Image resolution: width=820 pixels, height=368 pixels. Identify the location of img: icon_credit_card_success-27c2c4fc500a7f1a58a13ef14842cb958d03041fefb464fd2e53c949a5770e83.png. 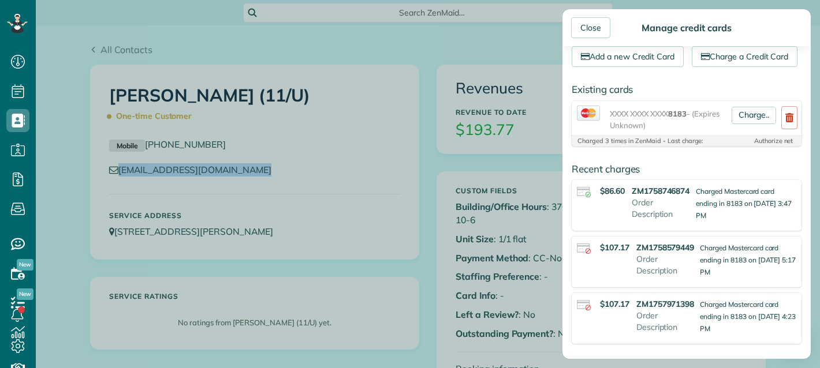
(583, 192).